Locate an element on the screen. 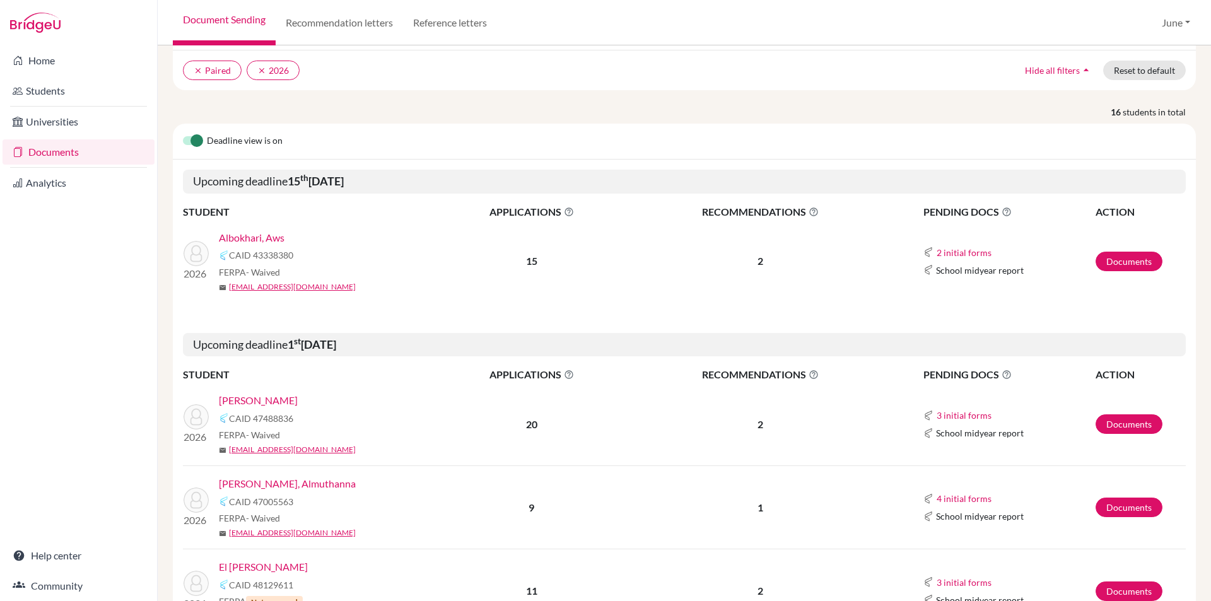 This screenshot has width=1211, height=601. b: 20 is located at coordinates (532, 424).